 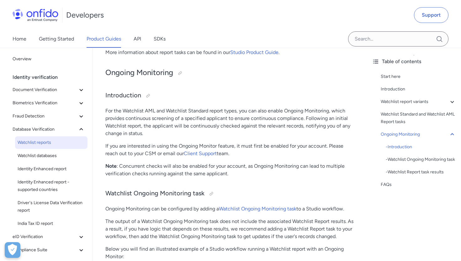 I want to click on a: Ongoing Monitoring, so click(x=418, y=134).